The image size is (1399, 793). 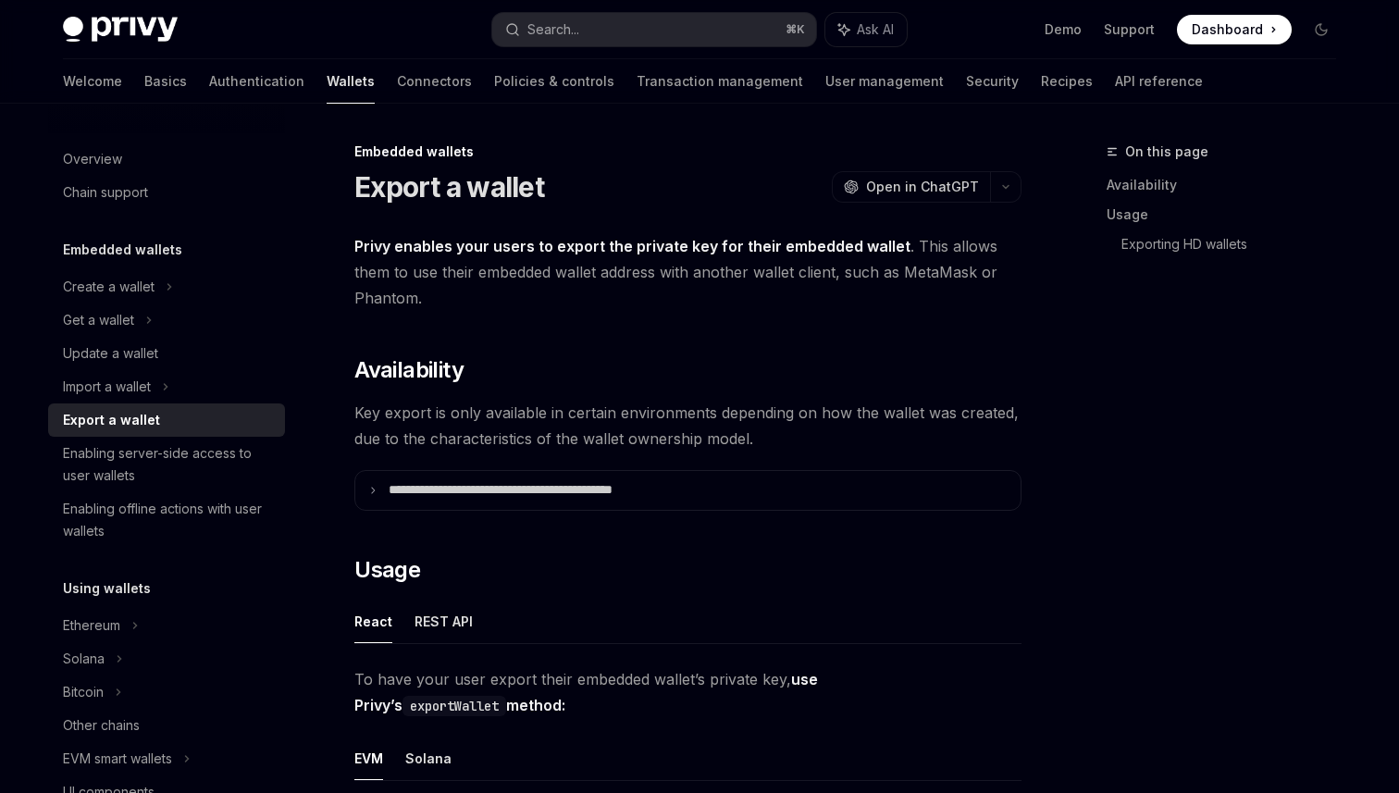 What do you see at coordinates (351, 81) in the screenshot?
I see `a: Wallets` at bounding box center [351, 81].